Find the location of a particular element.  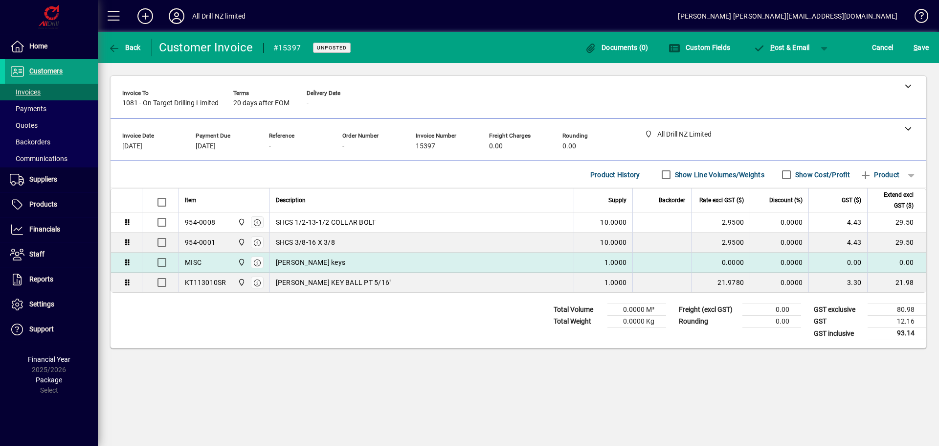

span: Package is located at coordinates (49, 379).